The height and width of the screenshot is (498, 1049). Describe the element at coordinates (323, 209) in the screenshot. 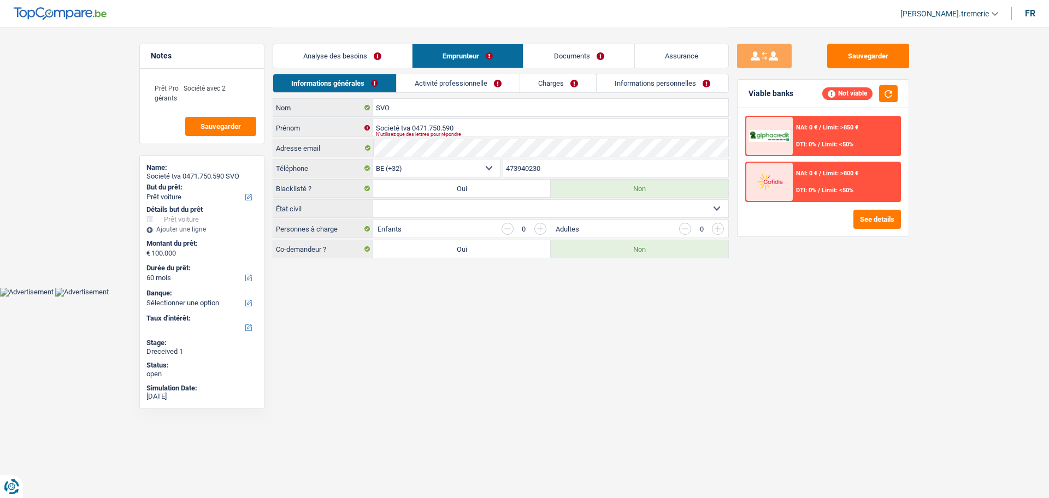

I see `label: État civil` at that location.